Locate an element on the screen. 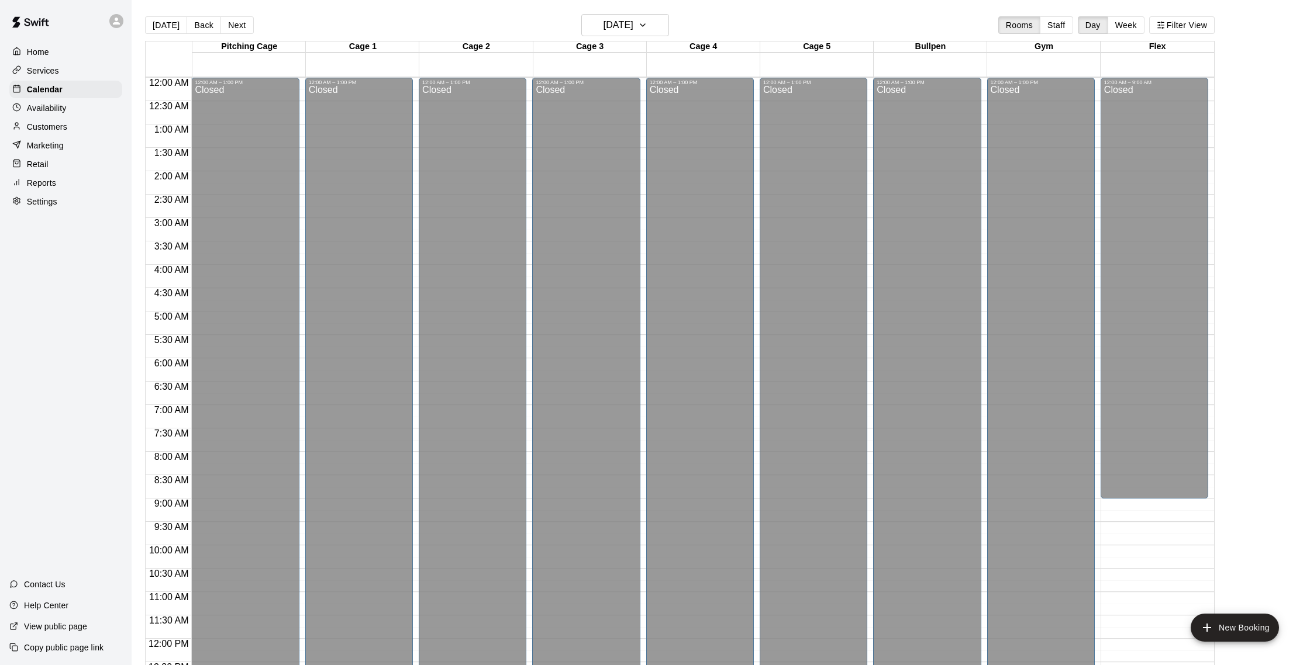 This screenshot has height=665, width=1310. span: 4:30 AM is located at coordinates (171, 293).